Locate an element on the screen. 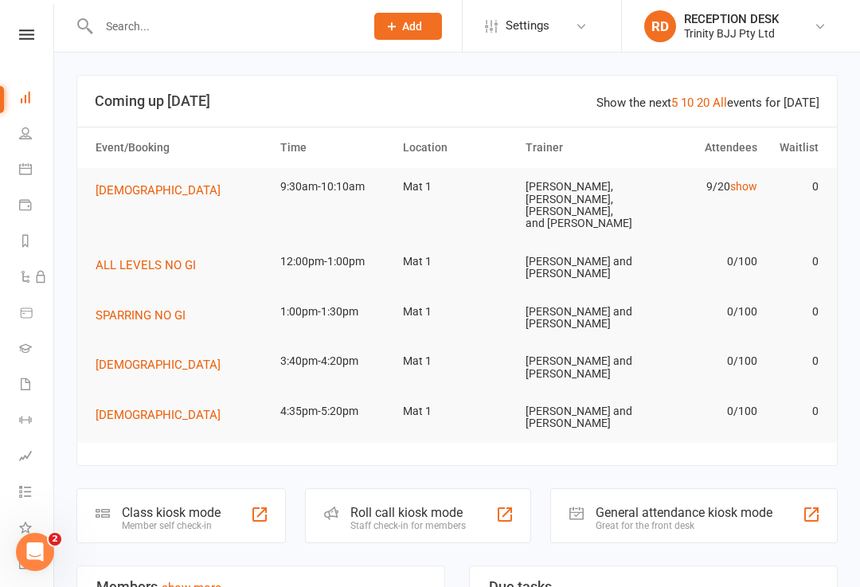  a: show is located at coordinates (743, 186).